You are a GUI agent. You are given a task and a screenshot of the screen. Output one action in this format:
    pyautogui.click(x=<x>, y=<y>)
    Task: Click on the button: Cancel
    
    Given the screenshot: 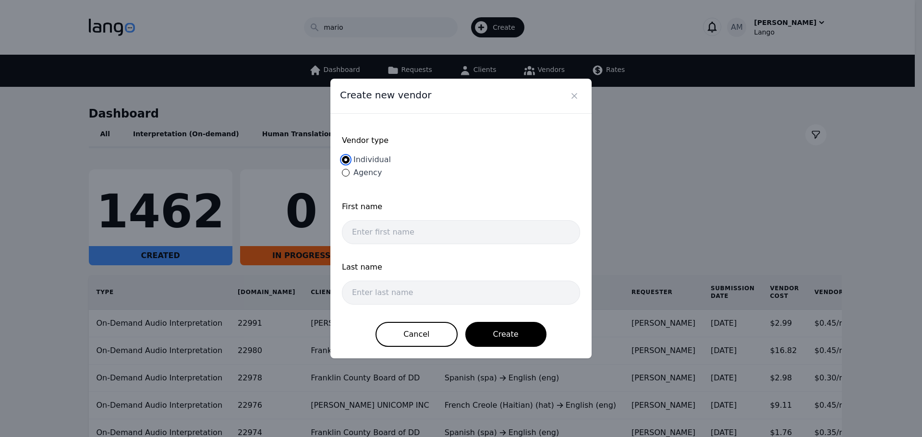 What is the action you would take?
    pyautogui.click(x=416, y=335)
    